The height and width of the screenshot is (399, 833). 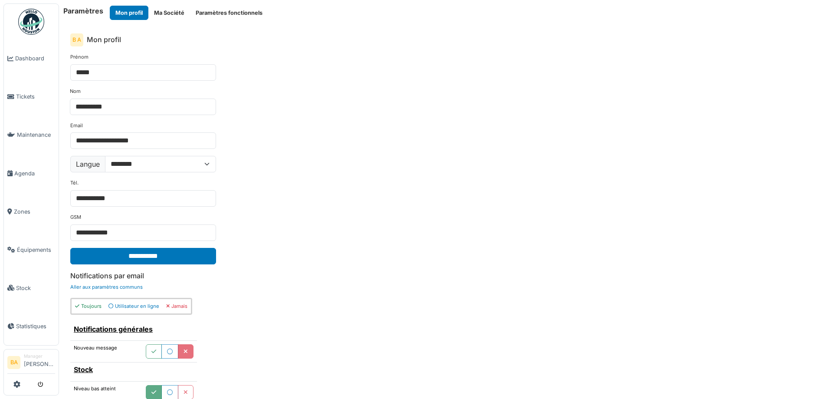 I want to click on div: Jamais, so click(x=177, y=306).